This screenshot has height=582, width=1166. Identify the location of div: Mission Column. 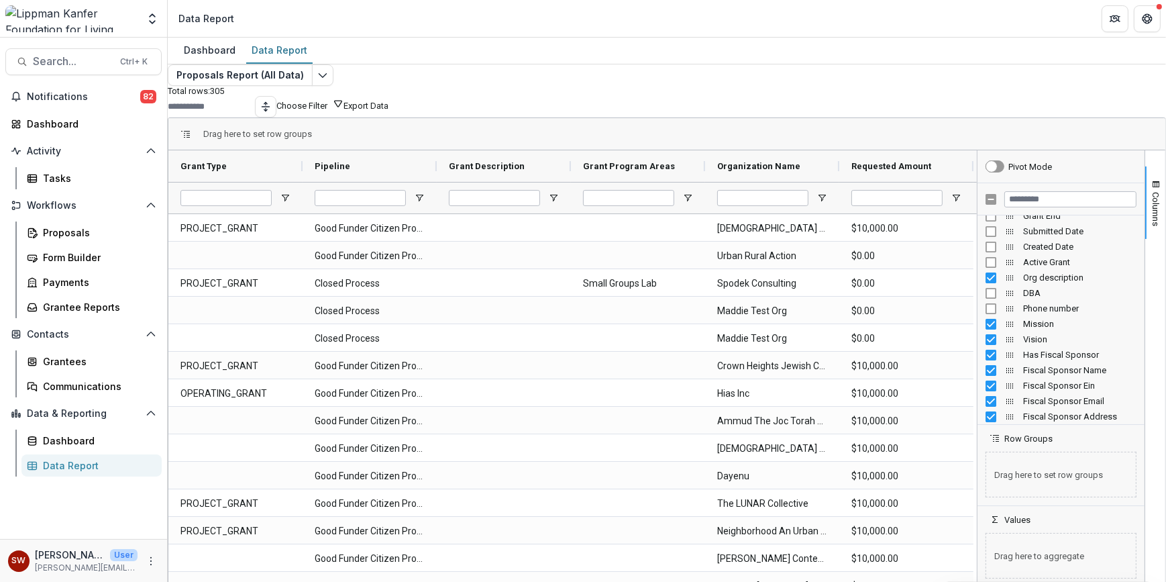
(1061, 323).